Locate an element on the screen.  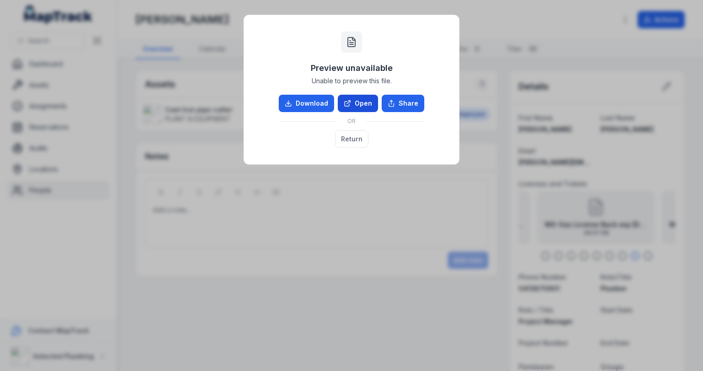
button: Share is located at coordinates (403, 103).